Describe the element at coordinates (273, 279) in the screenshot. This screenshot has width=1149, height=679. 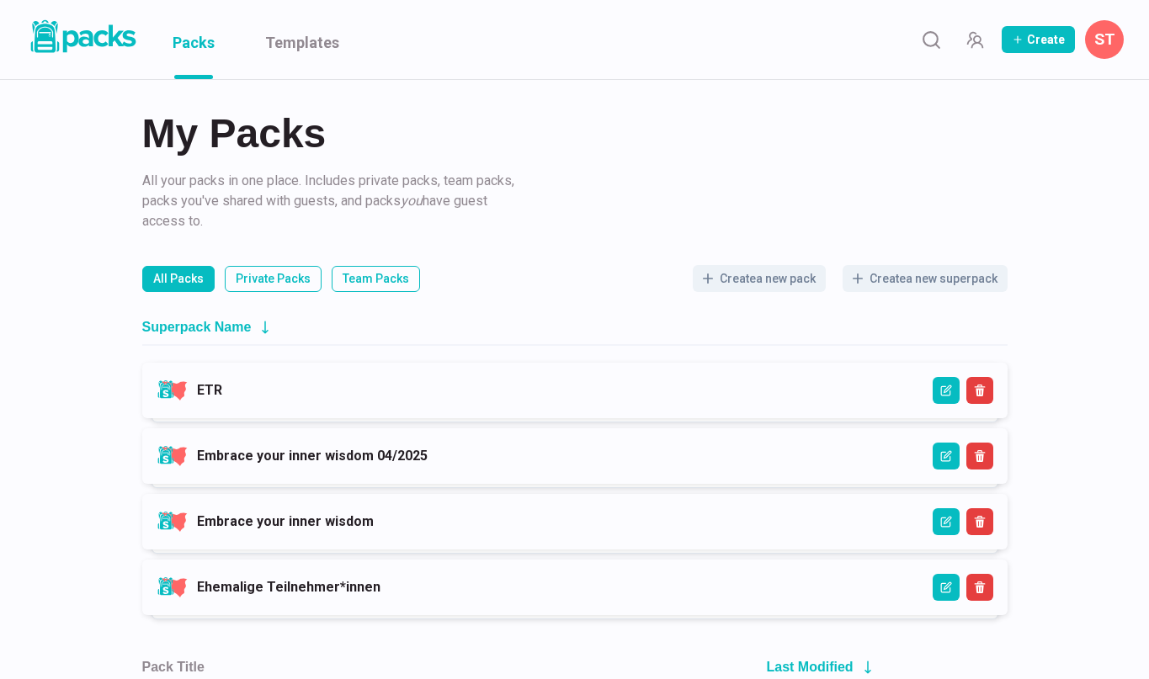
I see `p: Private Packs` at that location.